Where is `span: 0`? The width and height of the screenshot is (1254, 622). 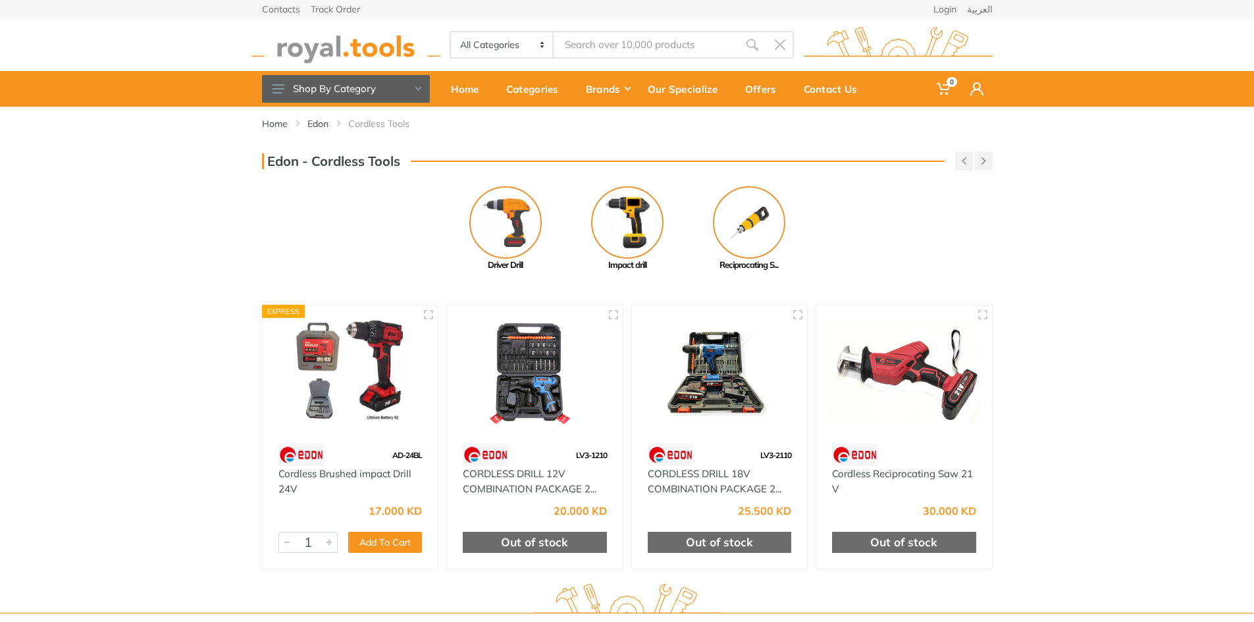
span: 0 is located at coordinates (952, 82).